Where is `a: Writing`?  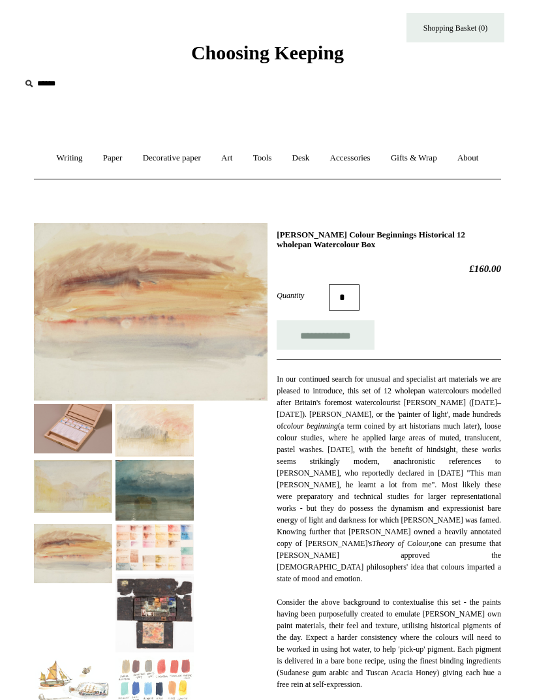 a: Writing is located at coordinates (70, 158).